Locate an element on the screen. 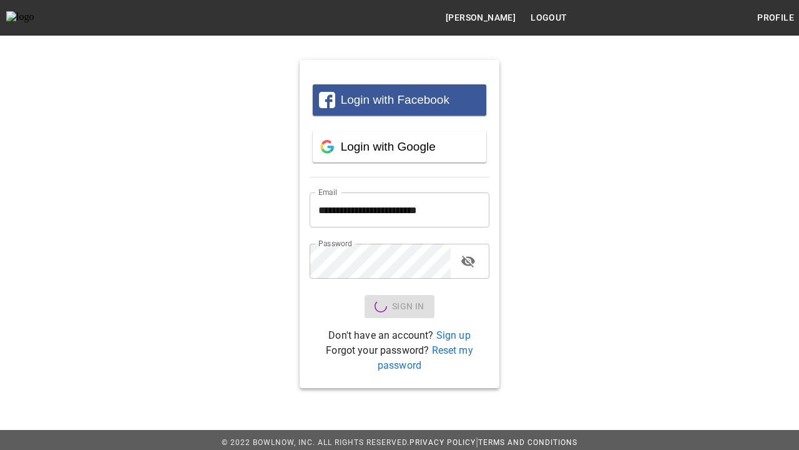  p: Don't have an account? is located at coordinates (400, 335).